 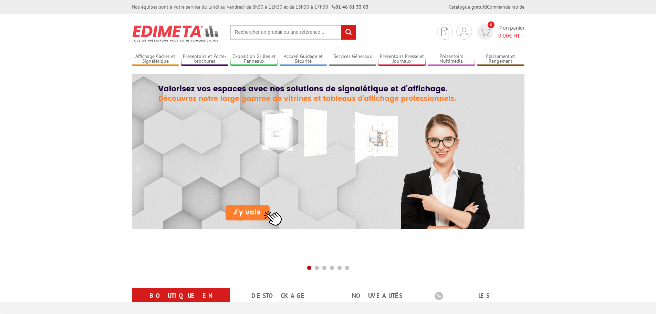 I want to click on a: Présentoirs Presse et Journaux, so click(x=402, y=59).